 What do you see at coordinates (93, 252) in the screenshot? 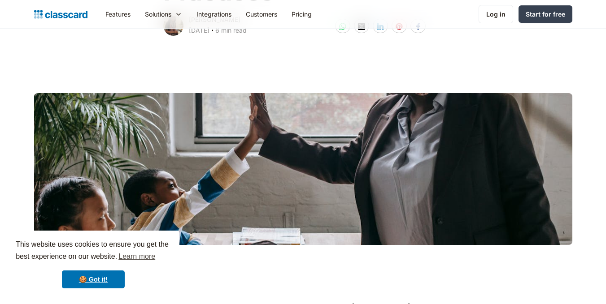
I see `span: This website uses cookies to ensure you get the best experience on our website.` at bounding box center [93, 252].